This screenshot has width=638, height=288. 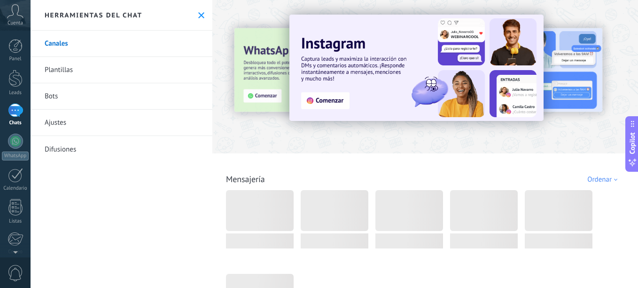 I want to click on div: Chats, so click(x=16, y=123).